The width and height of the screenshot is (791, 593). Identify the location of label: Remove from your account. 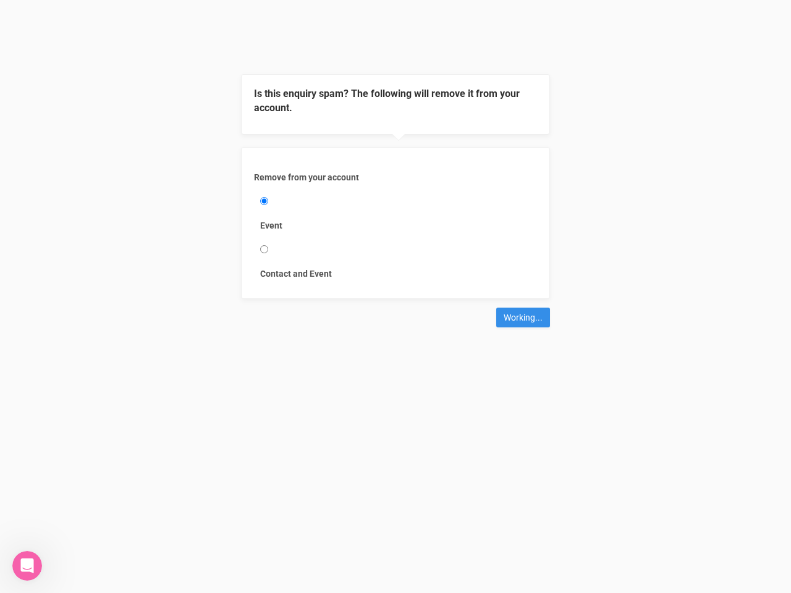
(396, 177).